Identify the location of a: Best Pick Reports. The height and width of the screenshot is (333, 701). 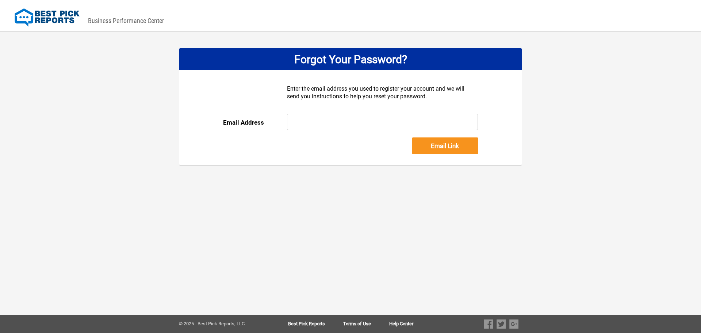
(316, 324).